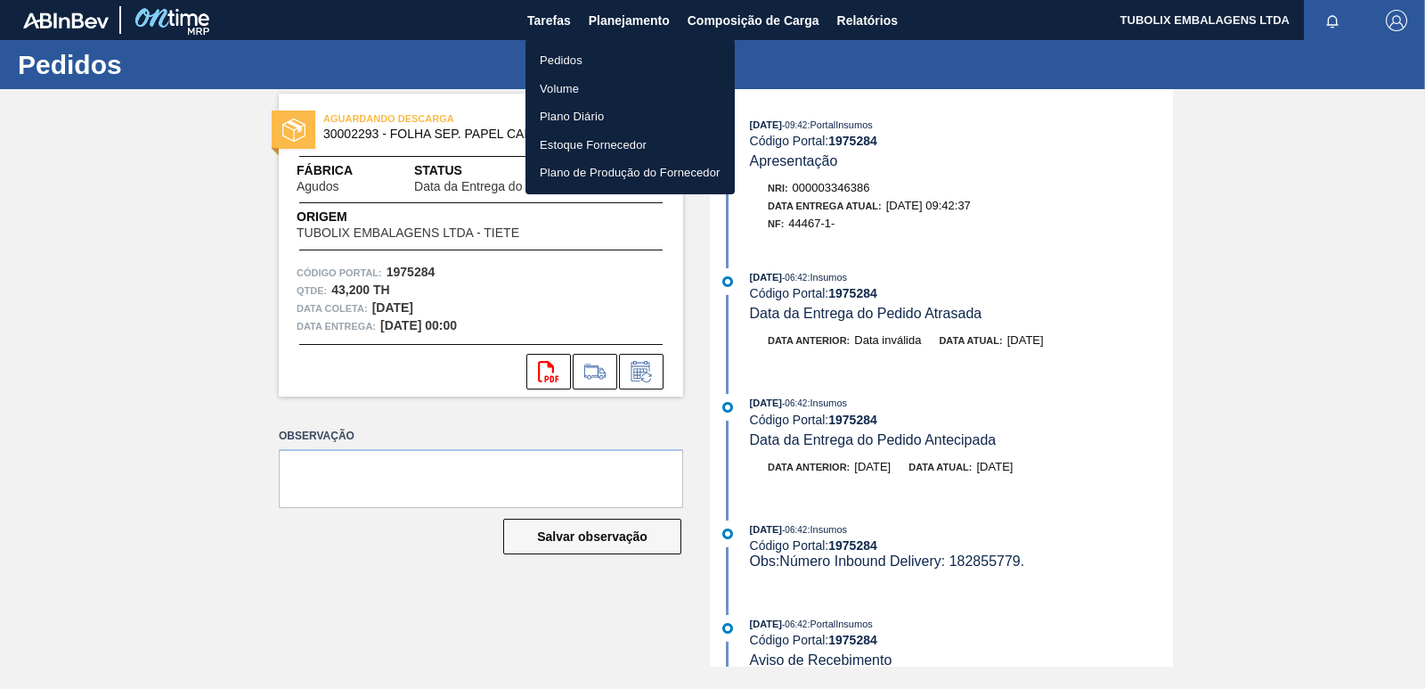  What do you see at coordinates (630, 61) in the screenshot?
I see `a: Pedidos` at bounding box center [630, 61].